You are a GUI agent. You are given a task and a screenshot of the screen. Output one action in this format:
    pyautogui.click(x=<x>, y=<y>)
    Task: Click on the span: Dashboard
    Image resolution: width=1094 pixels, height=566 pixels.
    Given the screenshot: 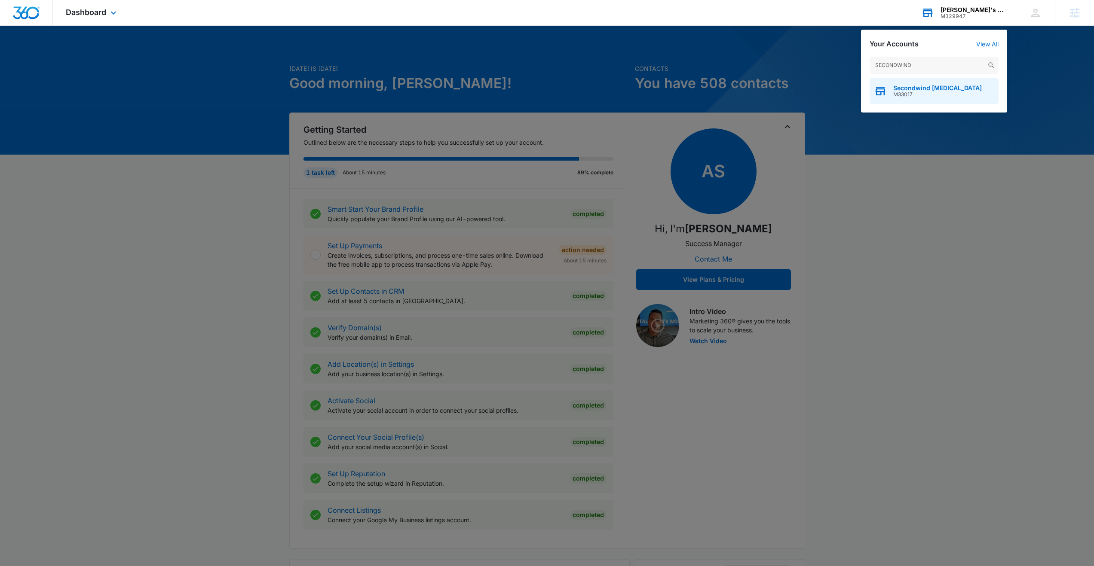 What is the action you would take?
    pyautogui.click(x=86, y=12)
    